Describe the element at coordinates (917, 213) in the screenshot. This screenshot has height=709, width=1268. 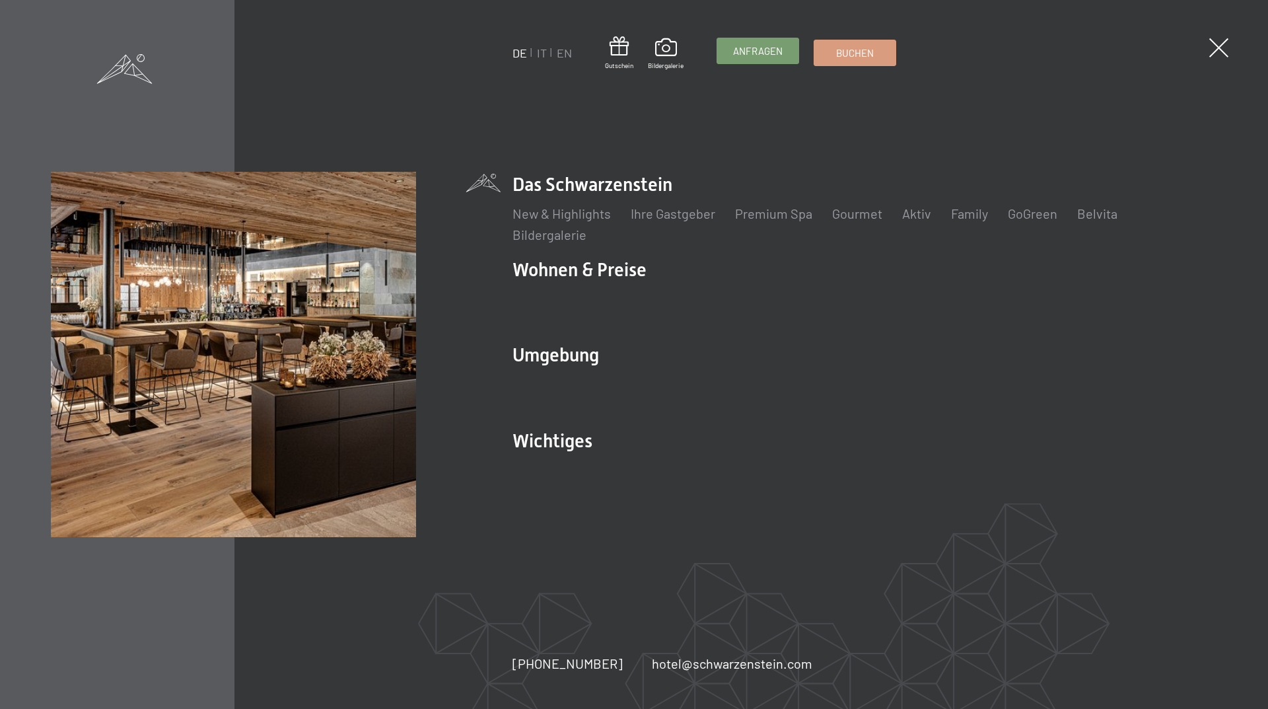
I see `a: Aktiv` at that location.